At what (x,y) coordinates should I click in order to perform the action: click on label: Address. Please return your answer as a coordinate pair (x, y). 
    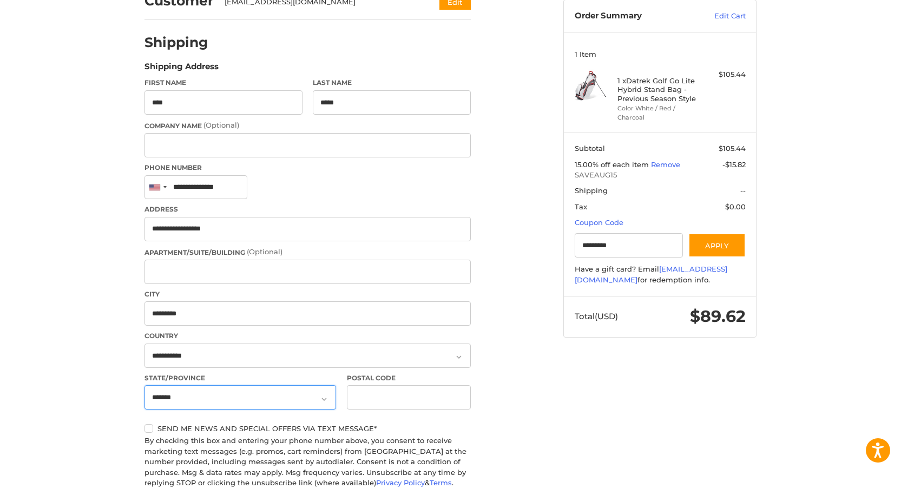
    Looking at the image, I should click on (307, 209).